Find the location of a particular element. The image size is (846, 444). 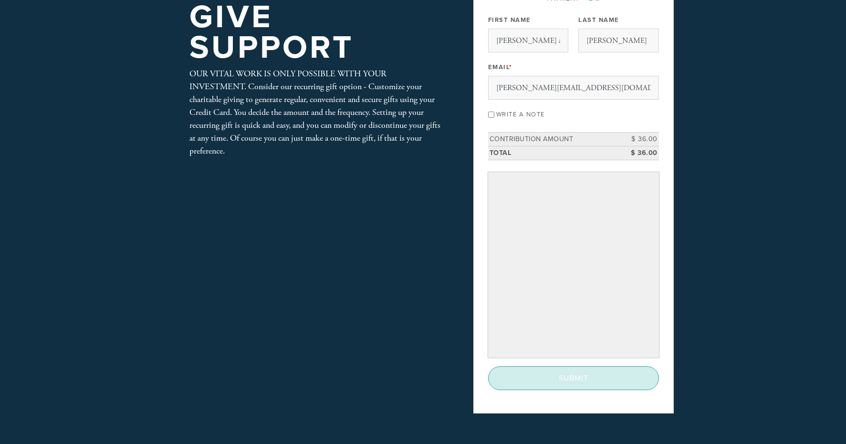

label: Last Name is located at coordinates (599, 20).